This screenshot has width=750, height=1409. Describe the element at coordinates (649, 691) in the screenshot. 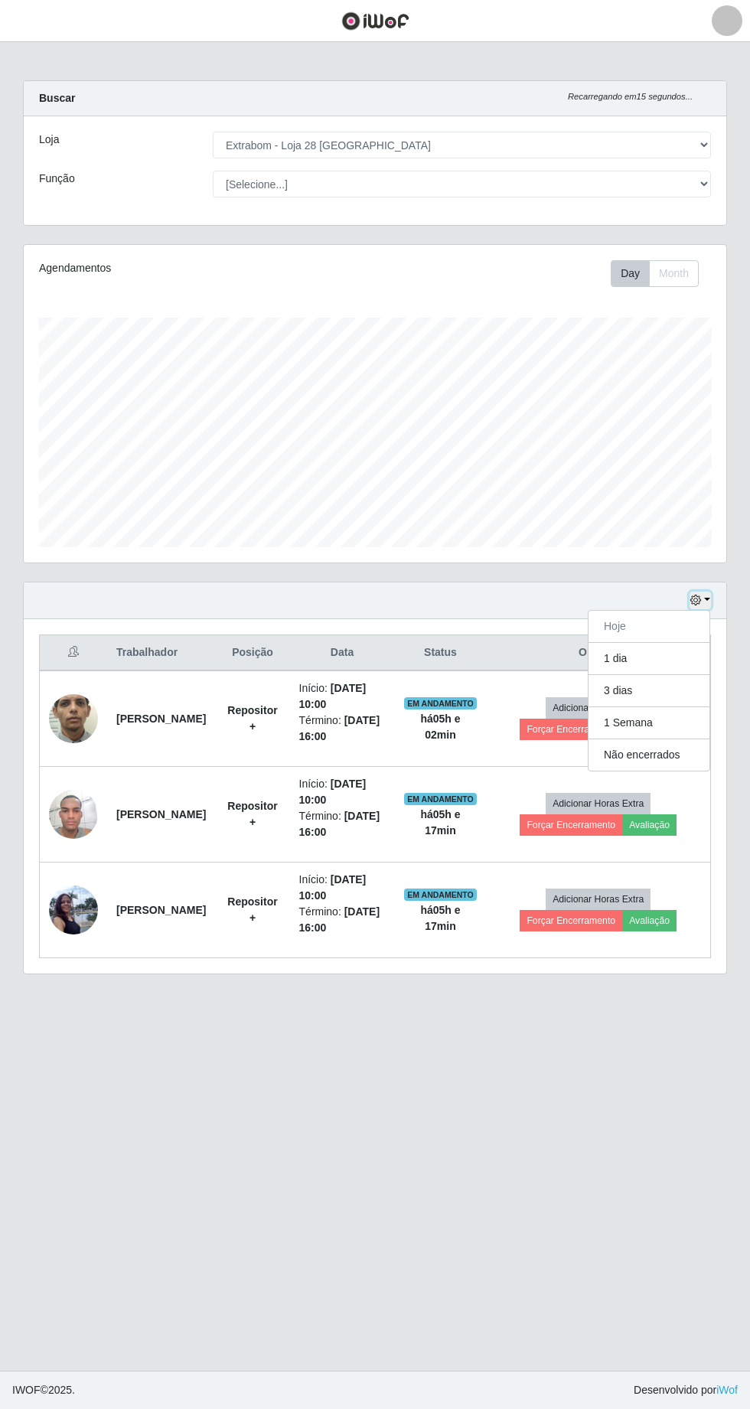

I see `button: 3 dias` at that location.